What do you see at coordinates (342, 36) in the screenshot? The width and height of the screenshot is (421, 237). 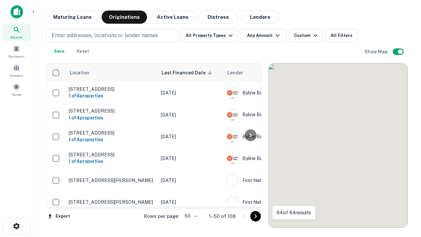 I see `button: All Filters` at bounding box center [342, 36].